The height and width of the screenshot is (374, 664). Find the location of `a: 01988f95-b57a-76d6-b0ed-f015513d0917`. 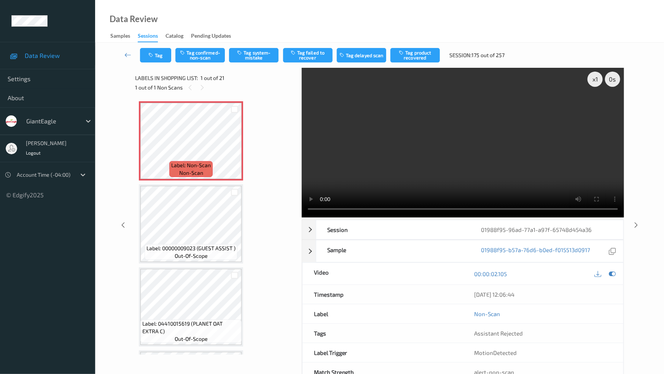

a: 01988f95-b57a-76d6-b0ed-f015513d0917 is located at coordinates (536, 251).